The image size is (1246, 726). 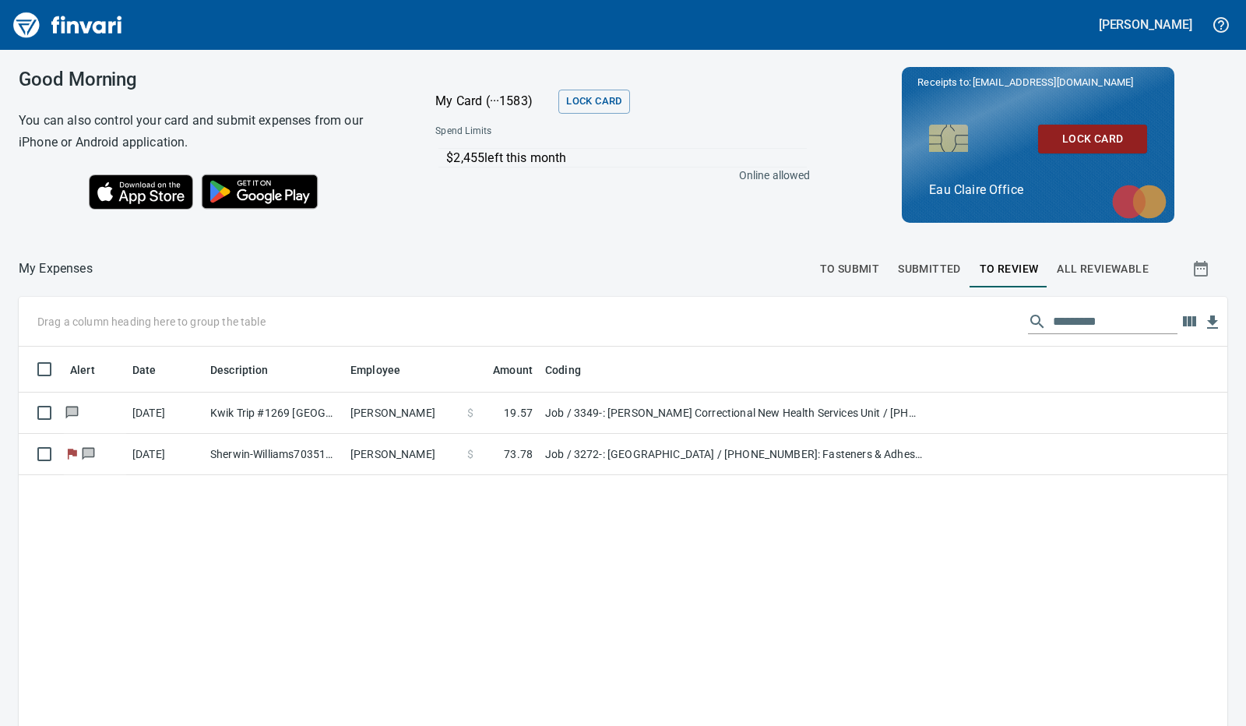 I want to click on p: Eau Claire Office, so click(x=1038, y=190).